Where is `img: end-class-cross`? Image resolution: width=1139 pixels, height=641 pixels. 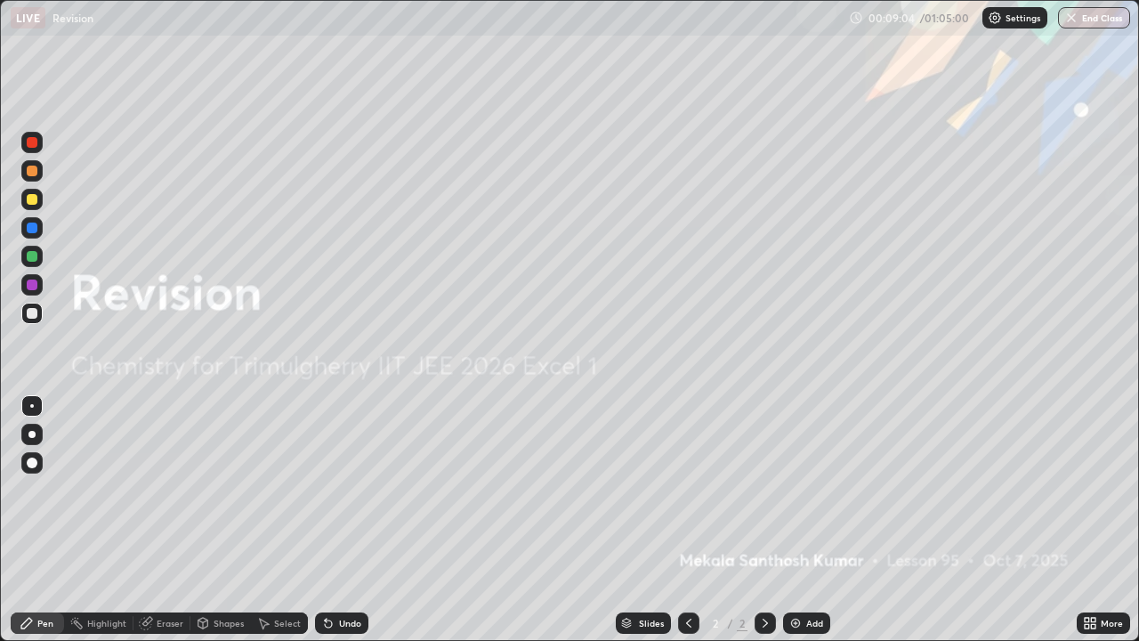
img: end-class-cross is located at coordinates (1071, 18).